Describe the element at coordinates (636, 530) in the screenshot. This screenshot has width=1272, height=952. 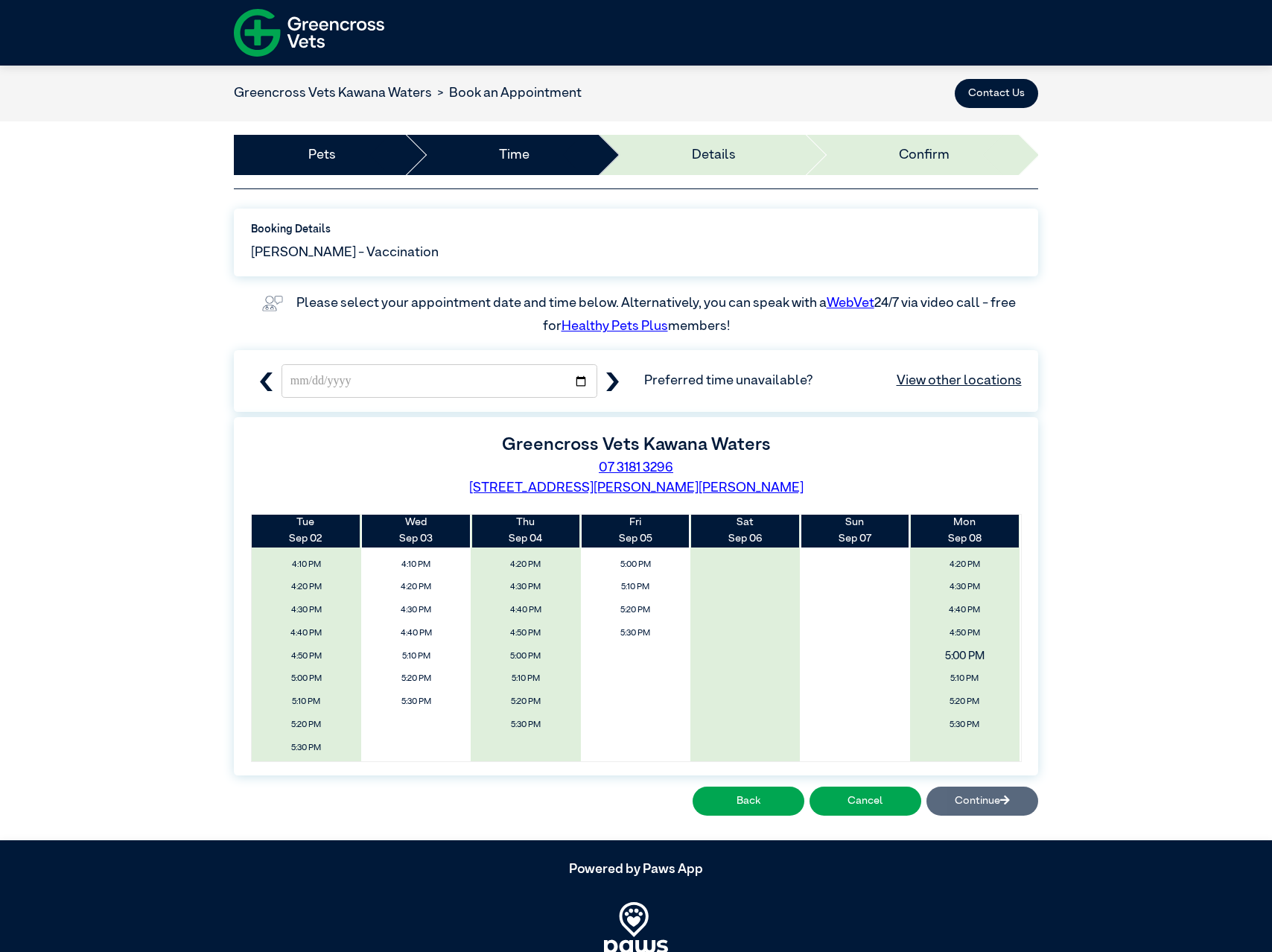
I see `th: Sep 05` at that location.